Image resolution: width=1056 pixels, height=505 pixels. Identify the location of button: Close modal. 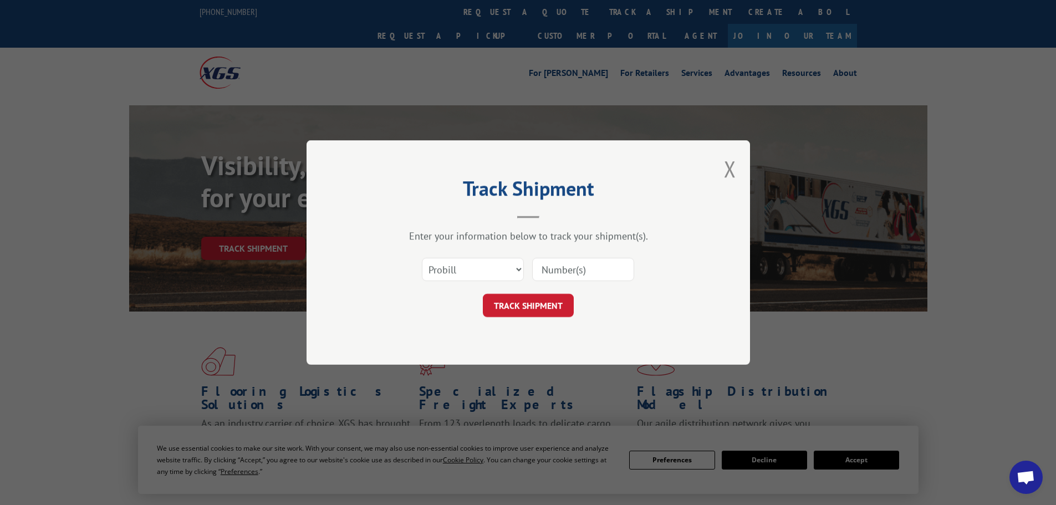
(730, 168).